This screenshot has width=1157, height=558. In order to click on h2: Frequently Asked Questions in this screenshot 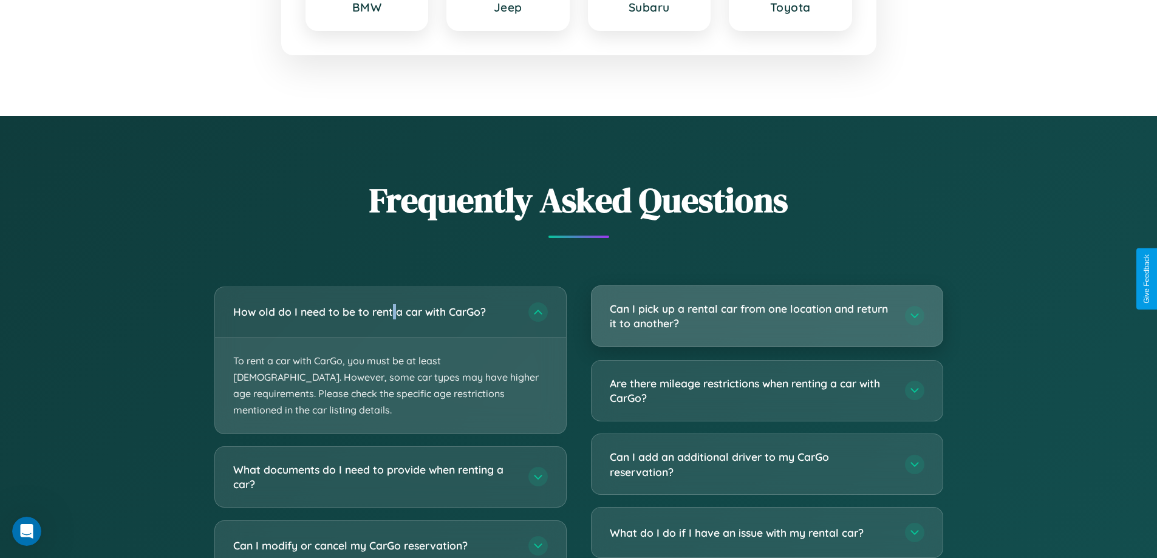, I will do `click(579, 200)`.